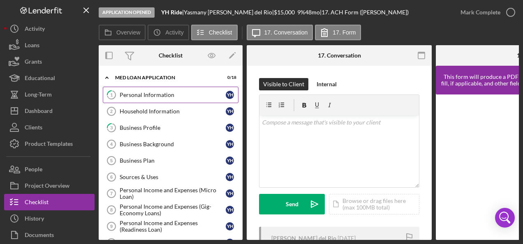 The width and height of the screenshot is (523, 244). I want to click on div: Product Templates, so click(49, 145).